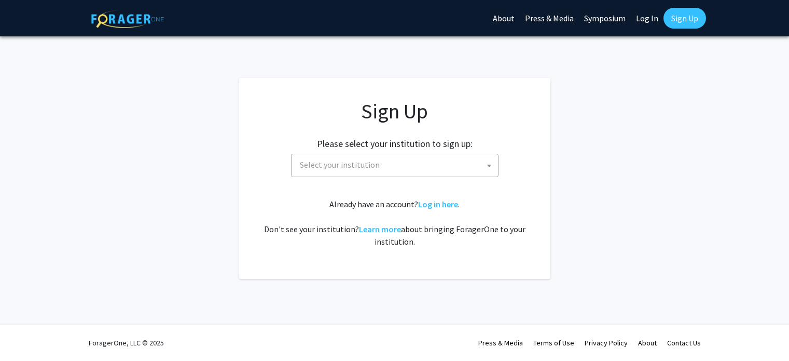 This screenshot has width=789, height=361. Describe the element at coordinates (553, 342) in the screenshot. I see `a: Terms of Use` at that location.